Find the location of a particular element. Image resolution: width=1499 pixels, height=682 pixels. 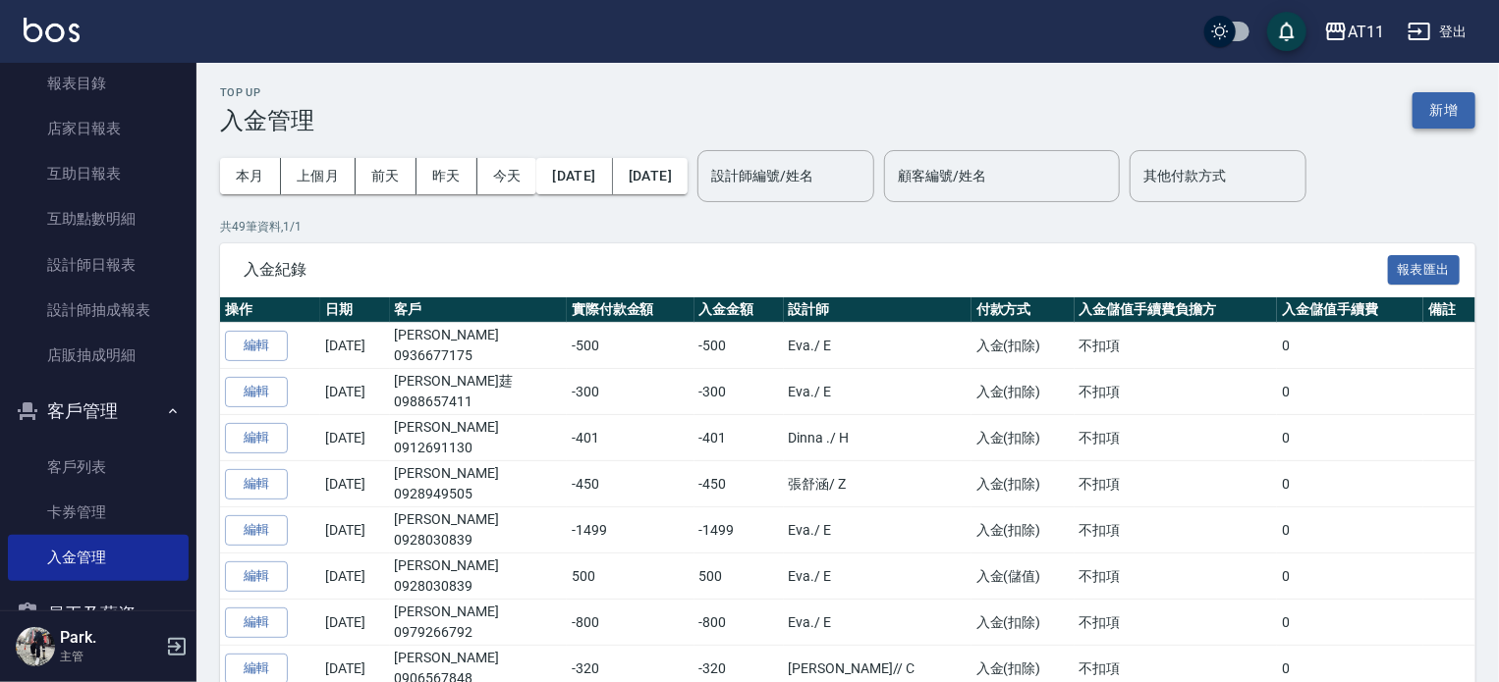

th: 日期 is located at coordinates (354, 310).